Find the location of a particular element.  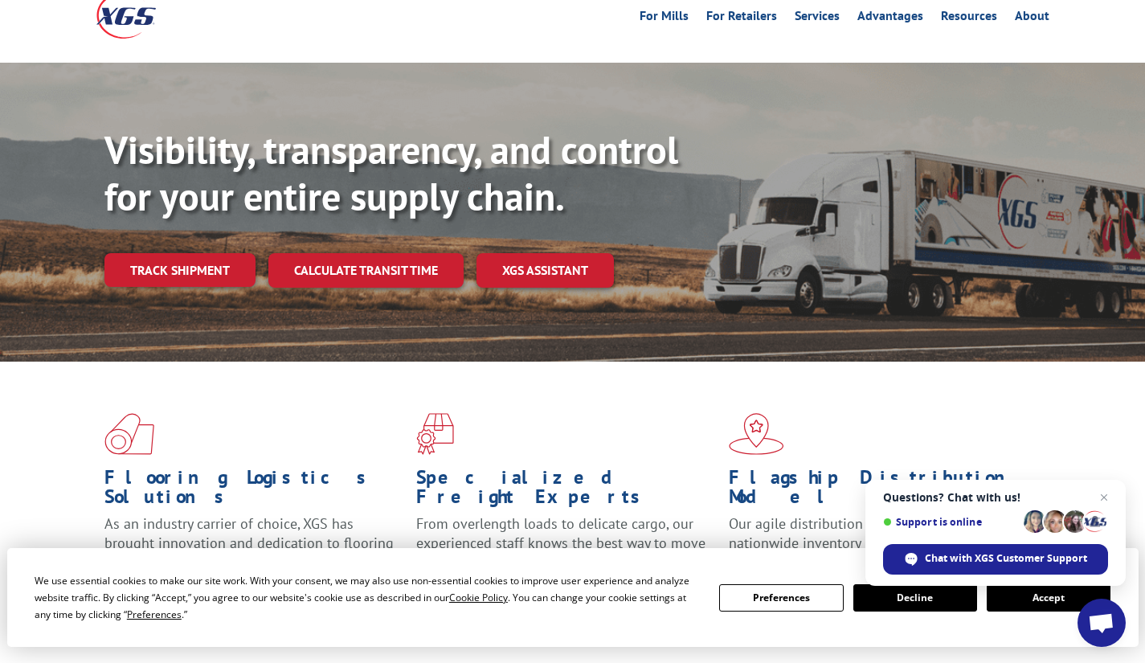

span: As an industry carrier of choice, XGS has brought innovation and dedication to flooring logistics... is located at coordinates (249, 542).